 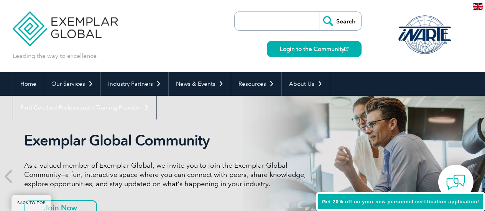 What do you see at coordinates (31, 203) in the screenshot?
I see `a: BACK TO TOP` at bounding box center [31, 203].